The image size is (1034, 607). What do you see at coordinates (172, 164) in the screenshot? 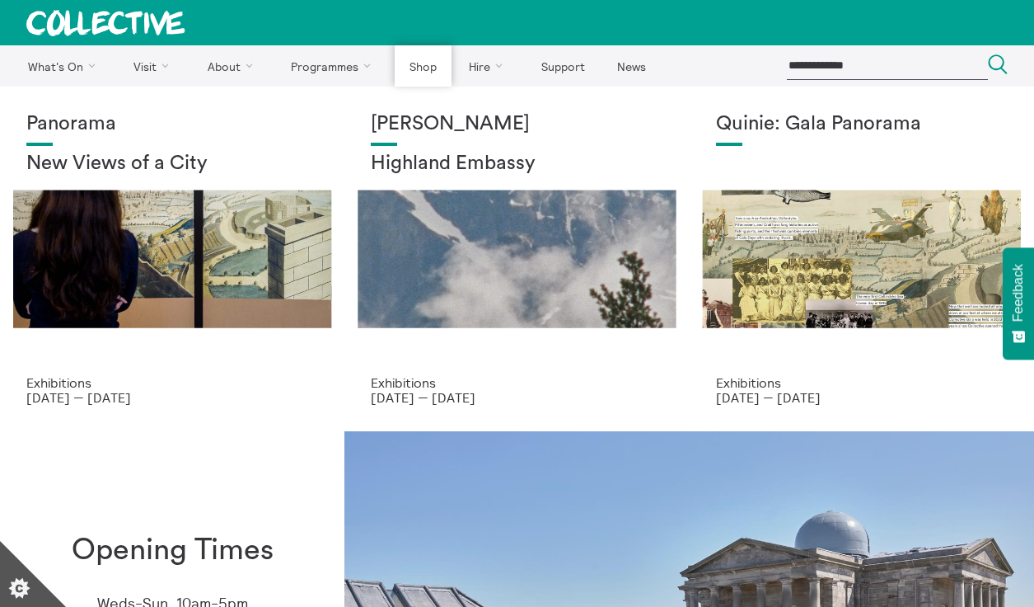
I see `h2: New Views of a City` at bounding box center [172, 164].